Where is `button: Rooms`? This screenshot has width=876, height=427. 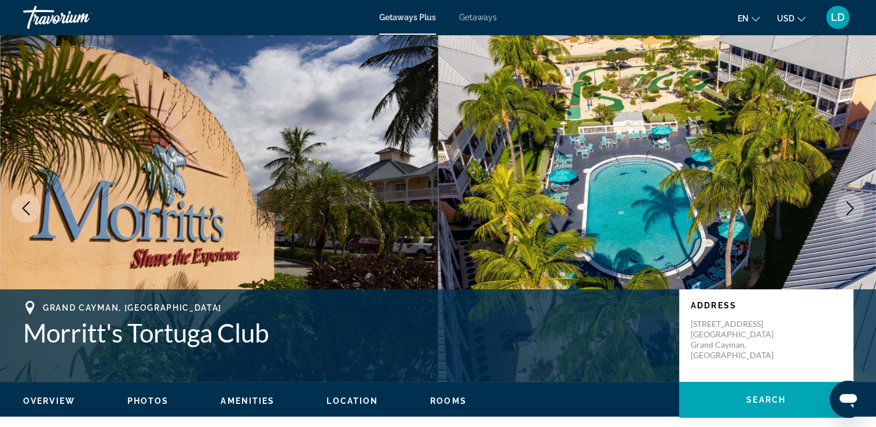 button: Rooms is located at coordinates (448, 401).